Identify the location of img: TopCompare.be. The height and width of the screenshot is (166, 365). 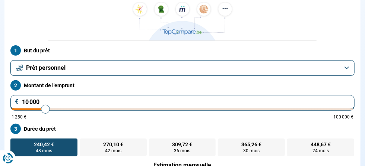
(182, 21).